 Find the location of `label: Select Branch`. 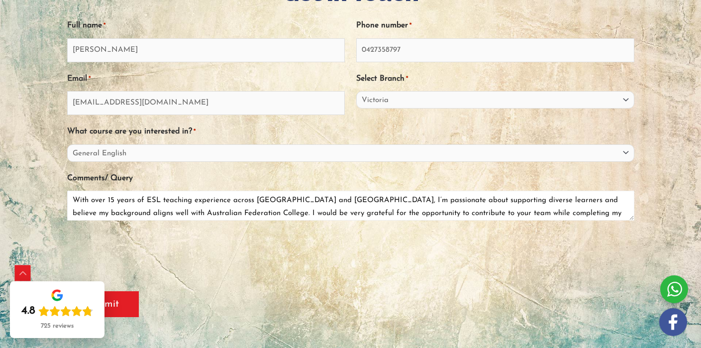

label: Select Branch is located at coordinates (382, 79).